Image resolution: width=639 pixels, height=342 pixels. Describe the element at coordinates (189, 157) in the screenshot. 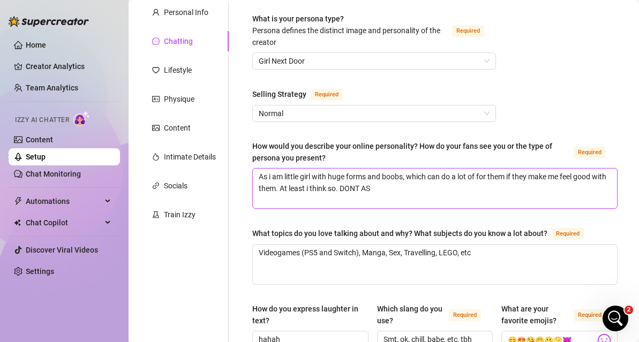

I see `div: Intimate Details` at that location.